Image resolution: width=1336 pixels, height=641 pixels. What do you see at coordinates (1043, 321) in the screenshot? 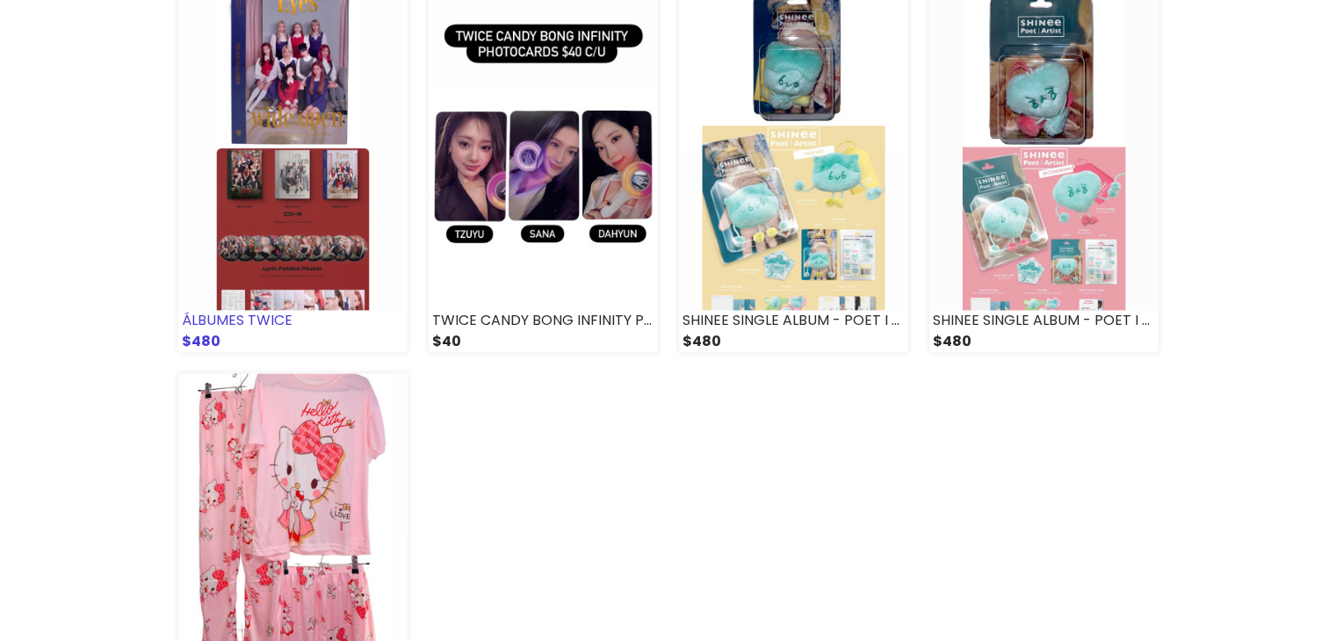
I see `div: SHINEE SINGLE ALBUM - POET I ARTIST (SECONDBORN VER.)` at bounding box center [1043, 321].